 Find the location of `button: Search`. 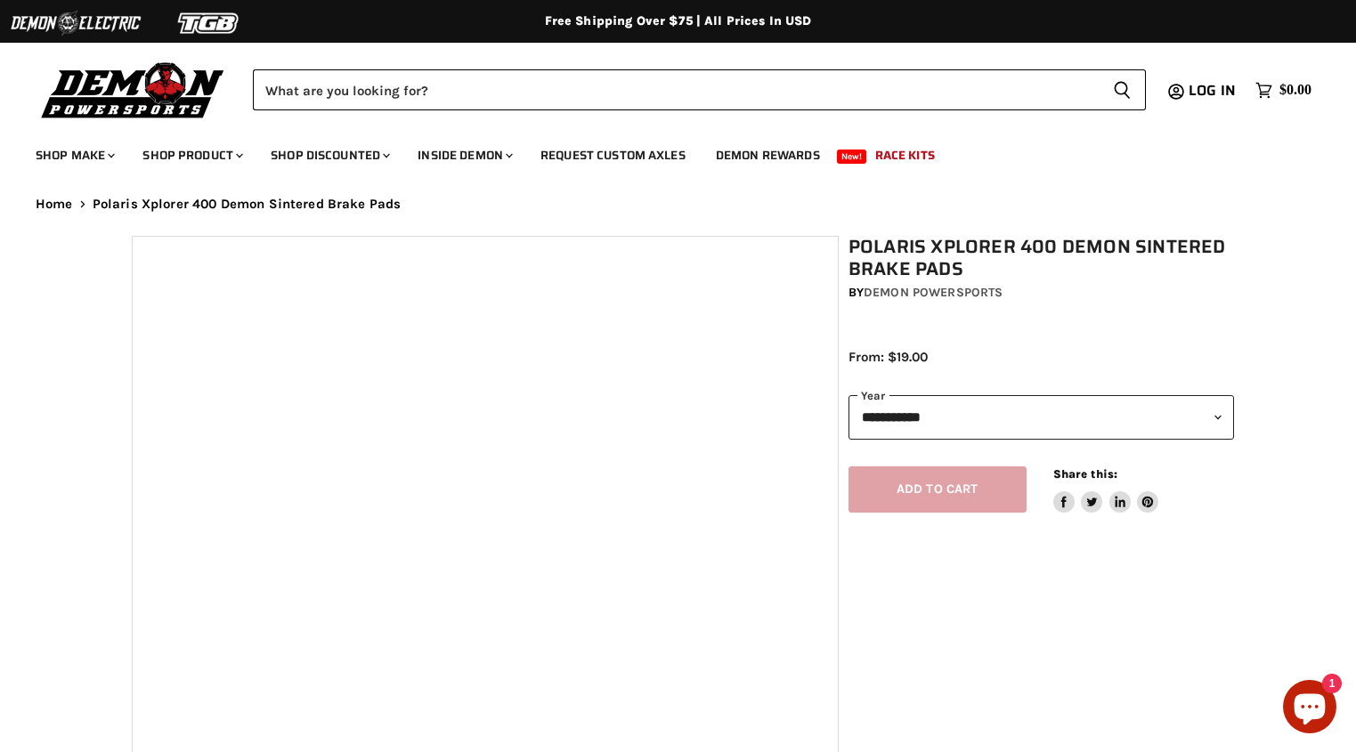

button: Search is located at coordinates (1121, 90).